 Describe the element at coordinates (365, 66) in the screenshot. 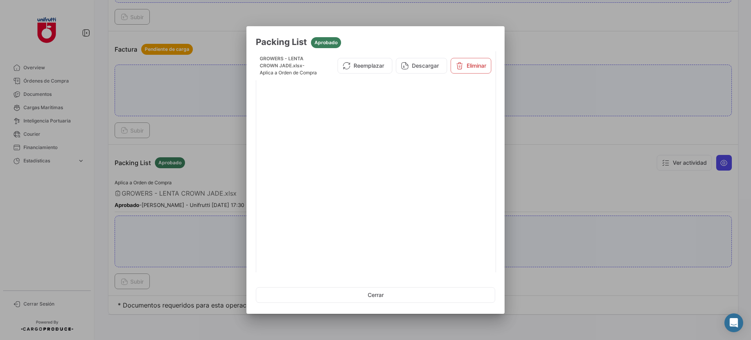

I see `button: Reemplazar` at that location.